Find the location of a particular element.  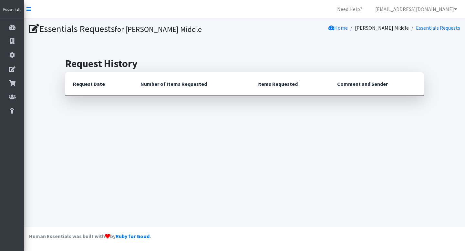

a: Need Help? is located at coordinates (350, 9).